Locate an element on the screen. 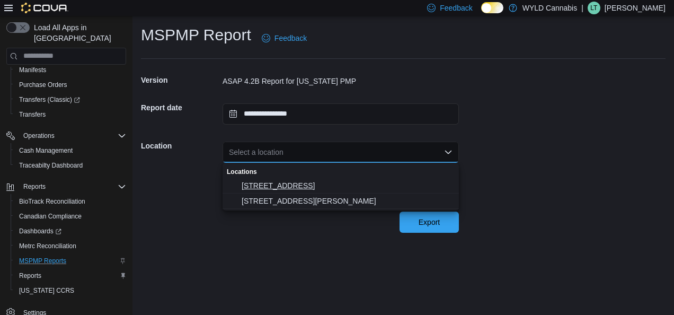  a: Canadian Compliance is located at coordinates (50, 216).